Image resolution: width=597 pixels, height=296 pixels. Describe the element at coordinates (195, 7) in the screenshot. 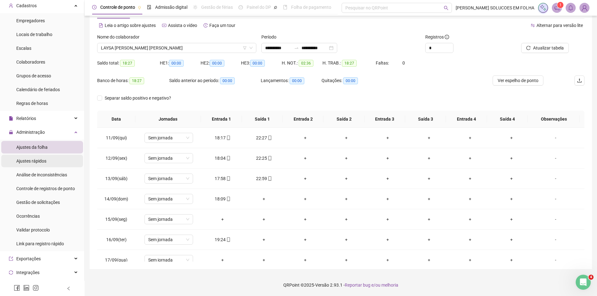

I see `span: sun` at that location.